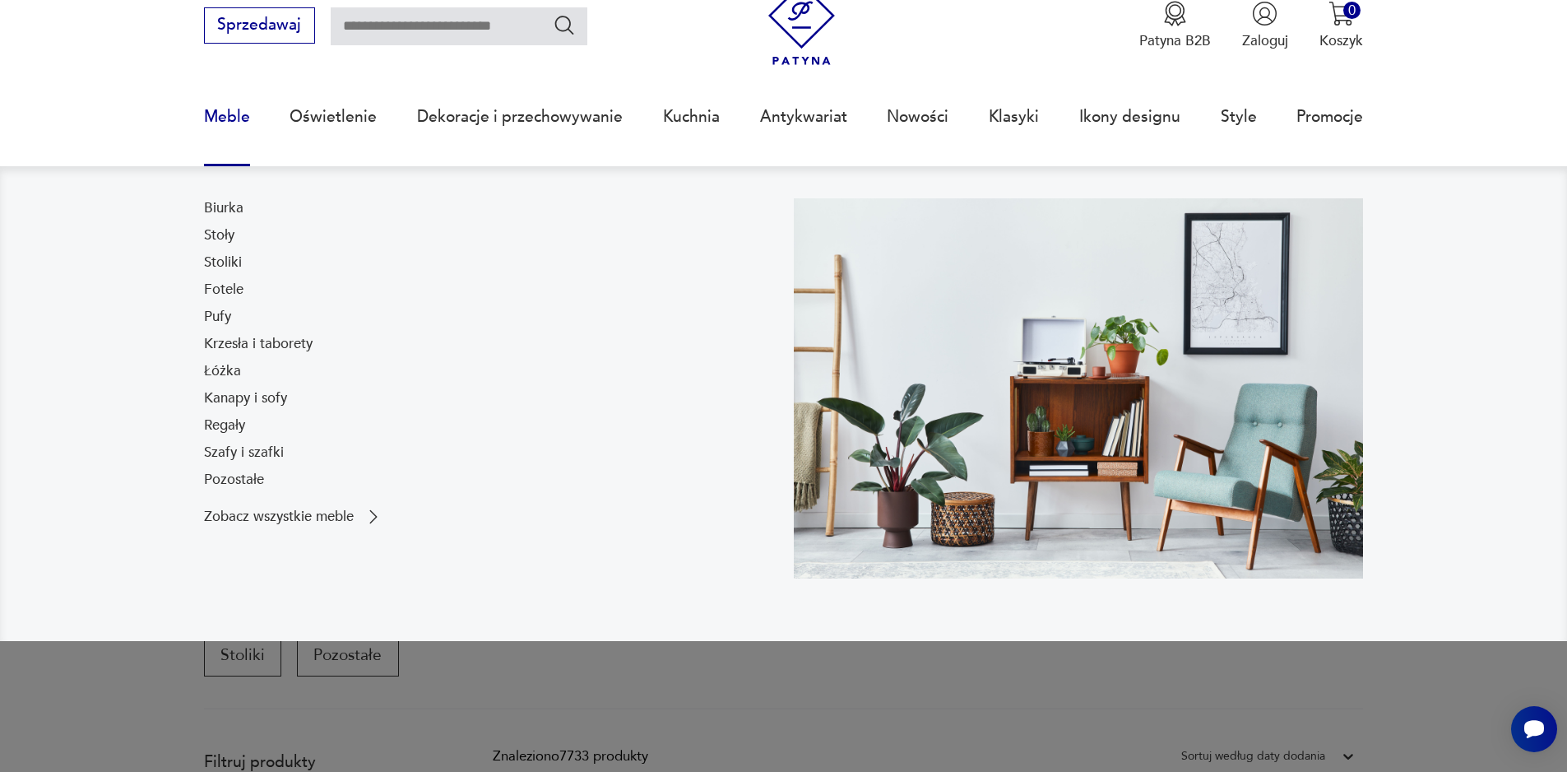 The width and height of the screenshot is (1567, 772). I want to click on a: Meble, so click(227, 117).